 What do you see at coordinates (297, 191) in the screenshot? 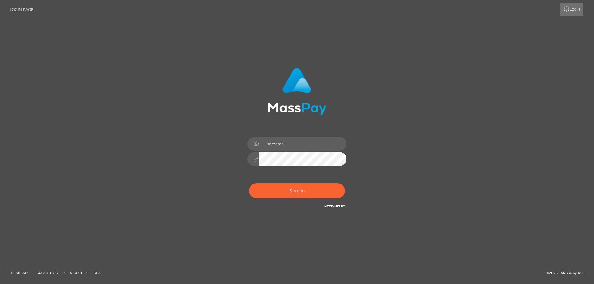
I see `button: Sign in` at bounding box center [297, 191].